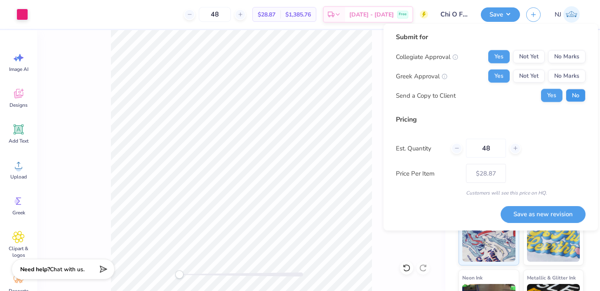 This screenshot has width=600, height=291. Describe the element at coordinates (426, 95) in the screenshot. I see `div: Send a Copy to Client` at that location.